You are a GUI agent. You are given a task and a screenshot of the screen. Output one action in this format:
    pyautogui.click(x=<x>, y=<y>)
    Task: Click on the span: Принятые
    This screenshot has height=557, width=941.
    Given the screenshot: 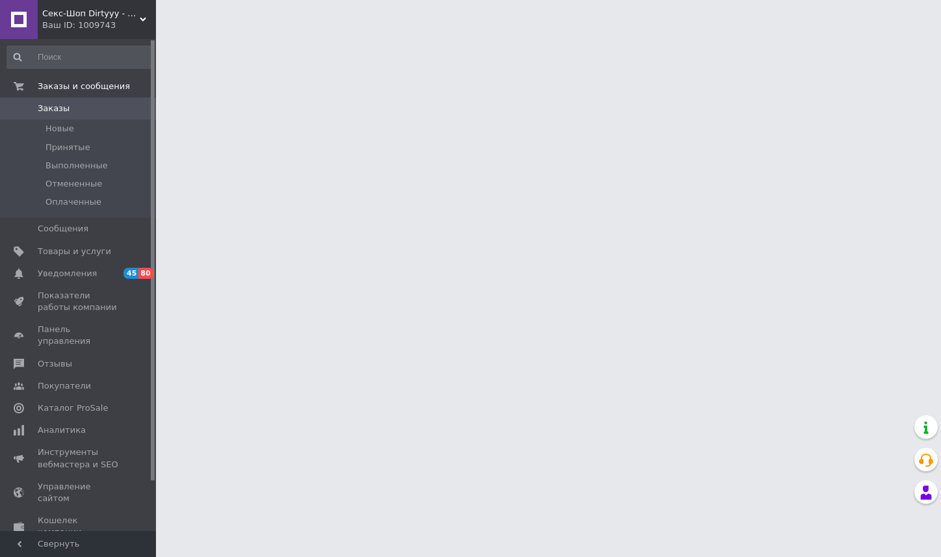 What is the action you would take?
    pyautogui.click(x=68, y=147)
    